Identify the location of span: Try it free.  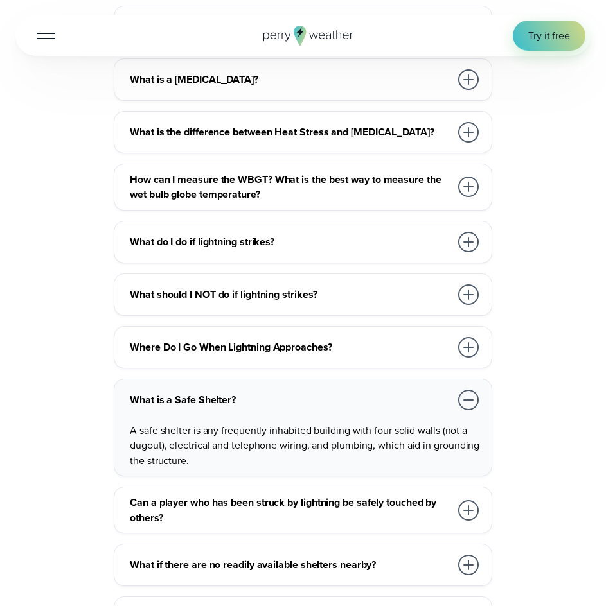
(548, 35).